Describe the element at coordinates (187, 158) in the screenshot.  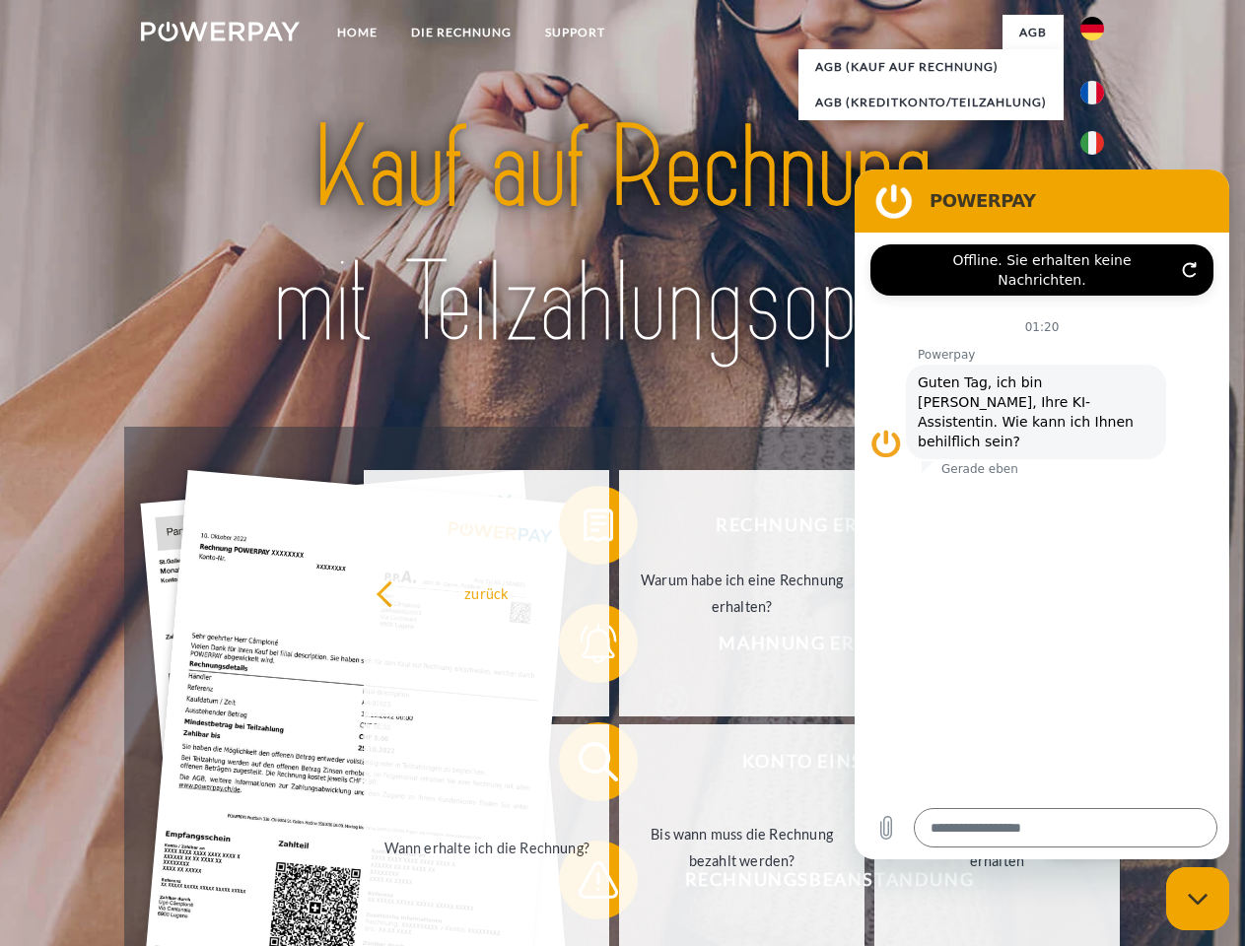
I see `p: 01:20` at that location.